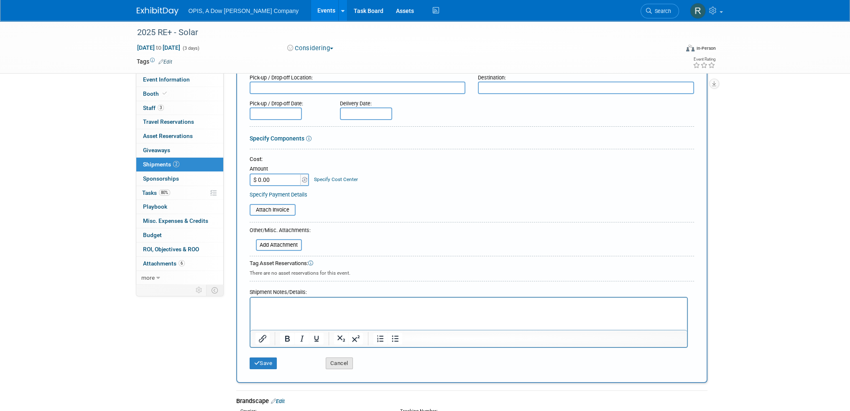  Describe the element at coordinates (215, 290) in the screenshot. I see `td: Toggle Event Tabs` at that location.